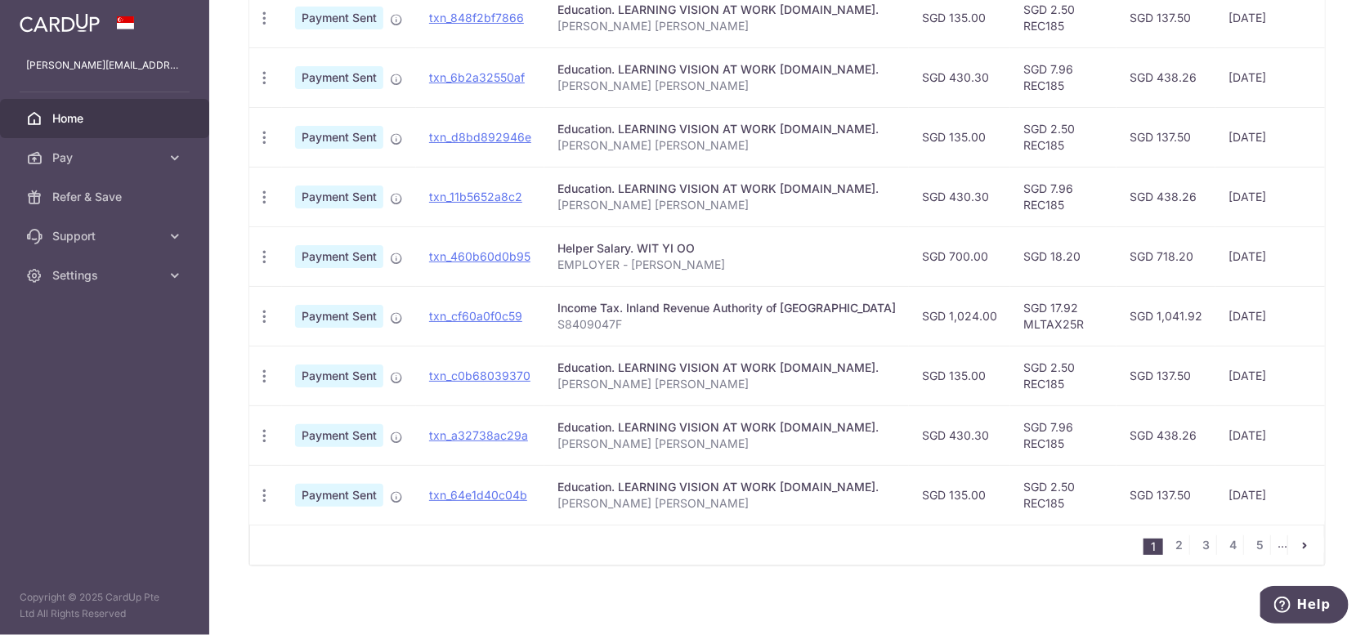  I want to click on p: S8409047F, so click(727, 325).